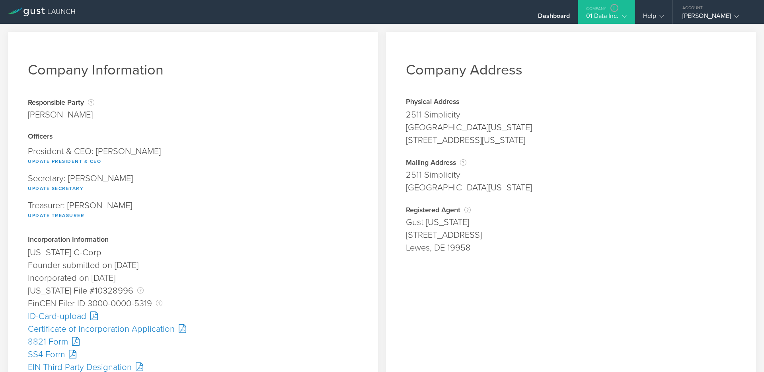 Image resolution: width=764 pixels, height=372 pixels. What do you see at coordinates (193, 303) in the screenshot?
I see `div: FinCEN Filer ID 3000-0000-5319` at bounding box center [193, 303].